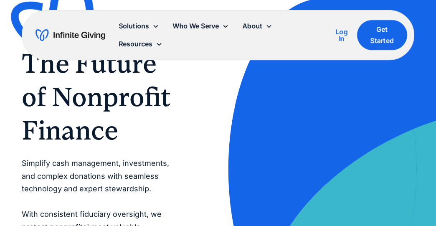 Image resolution: width=436 pixels, height=226 pixels. What do you see at coordinates (70, 35) in the screenshot?
I see `a: home` at bounding box center [70, 35].